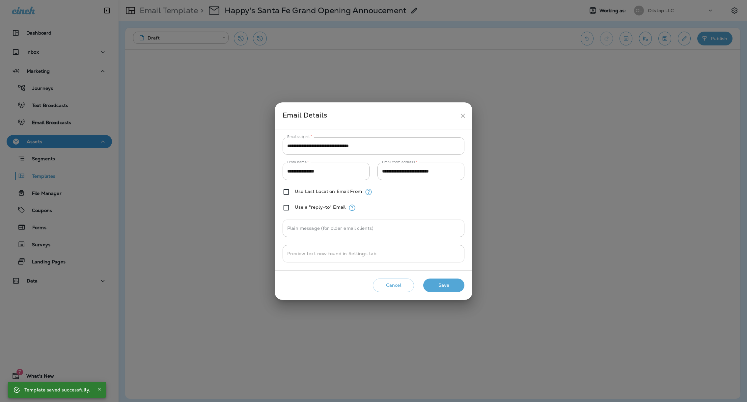 Image resolution: width=747 pixels, height=402 pixels. What do you see at coordinates (393, 285) in the screenshot?
I see `button: Cancel` at bounding box center [393, 285].